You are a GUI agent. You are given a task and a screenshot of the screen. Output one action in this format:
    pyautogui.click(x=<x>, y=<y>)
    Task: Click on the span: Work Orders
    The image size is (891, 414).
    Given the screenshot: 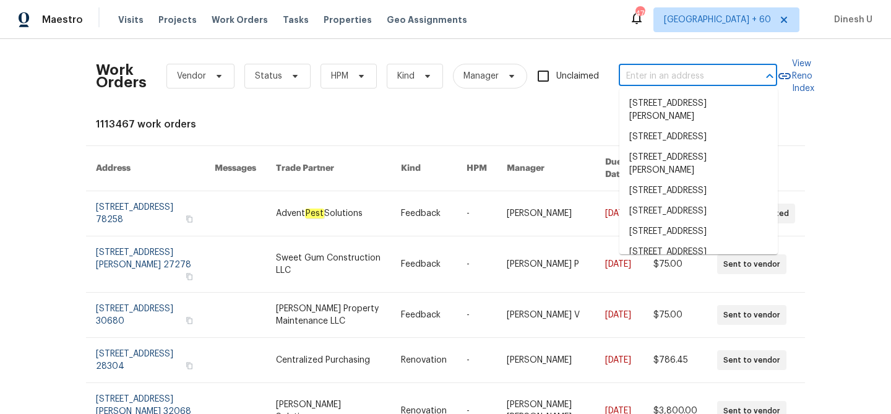 What is the action you would take?
    pyautogui.click(x=239, y=20)
    